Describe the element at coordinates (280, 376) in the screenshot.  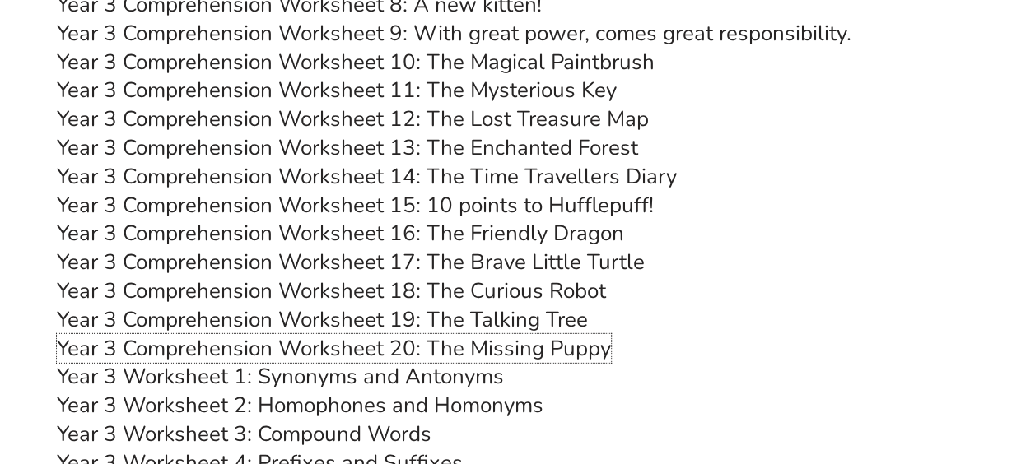
I see `a: Year 3 Worksheet 1: Synonyms and Antonyms` at that location.